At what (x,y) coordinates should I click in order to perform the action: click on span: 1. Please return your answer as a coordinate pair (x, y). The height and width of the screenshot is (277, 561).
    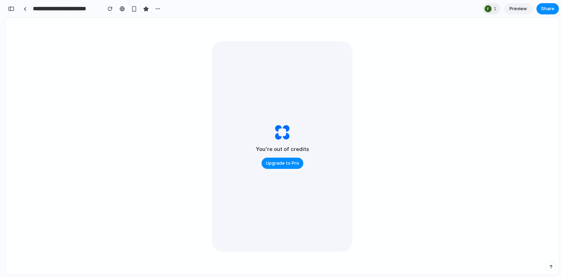
    Looking at the image, I should click on (496, 9).